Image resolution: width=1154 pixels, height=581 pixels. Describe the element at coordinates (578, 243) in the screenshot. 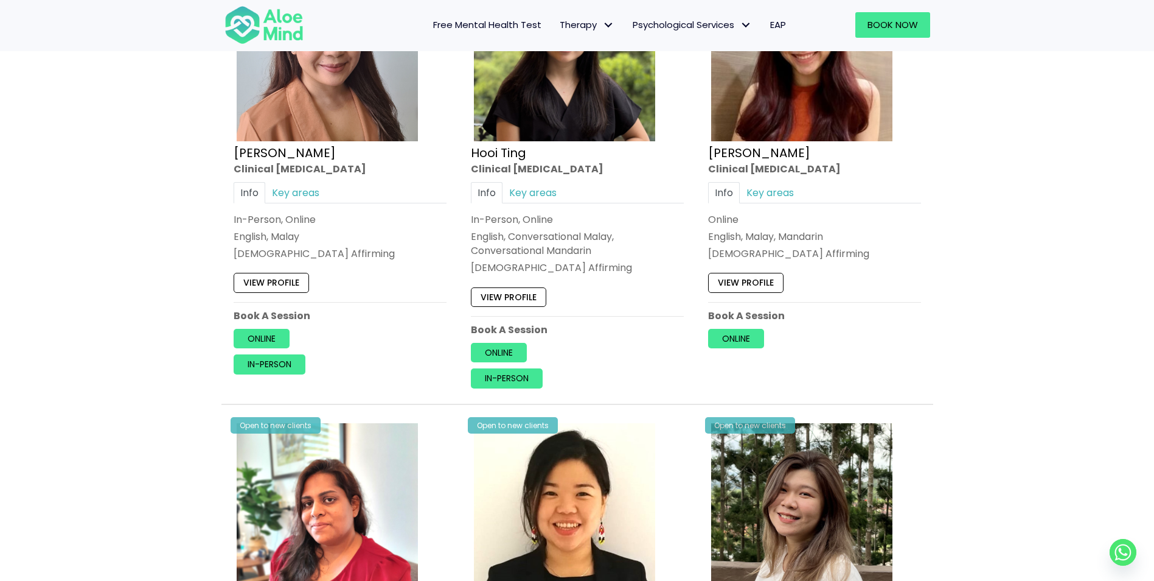

I see `p: English, Conversational Malay, Conversational Mandarin` at that location.